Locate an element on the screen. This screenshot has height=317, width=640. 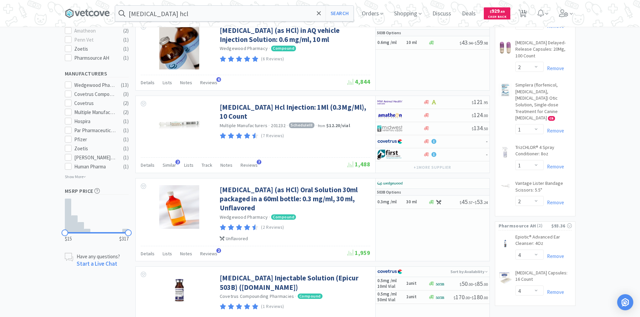
span: $15 is located at coordinates (68, 239).